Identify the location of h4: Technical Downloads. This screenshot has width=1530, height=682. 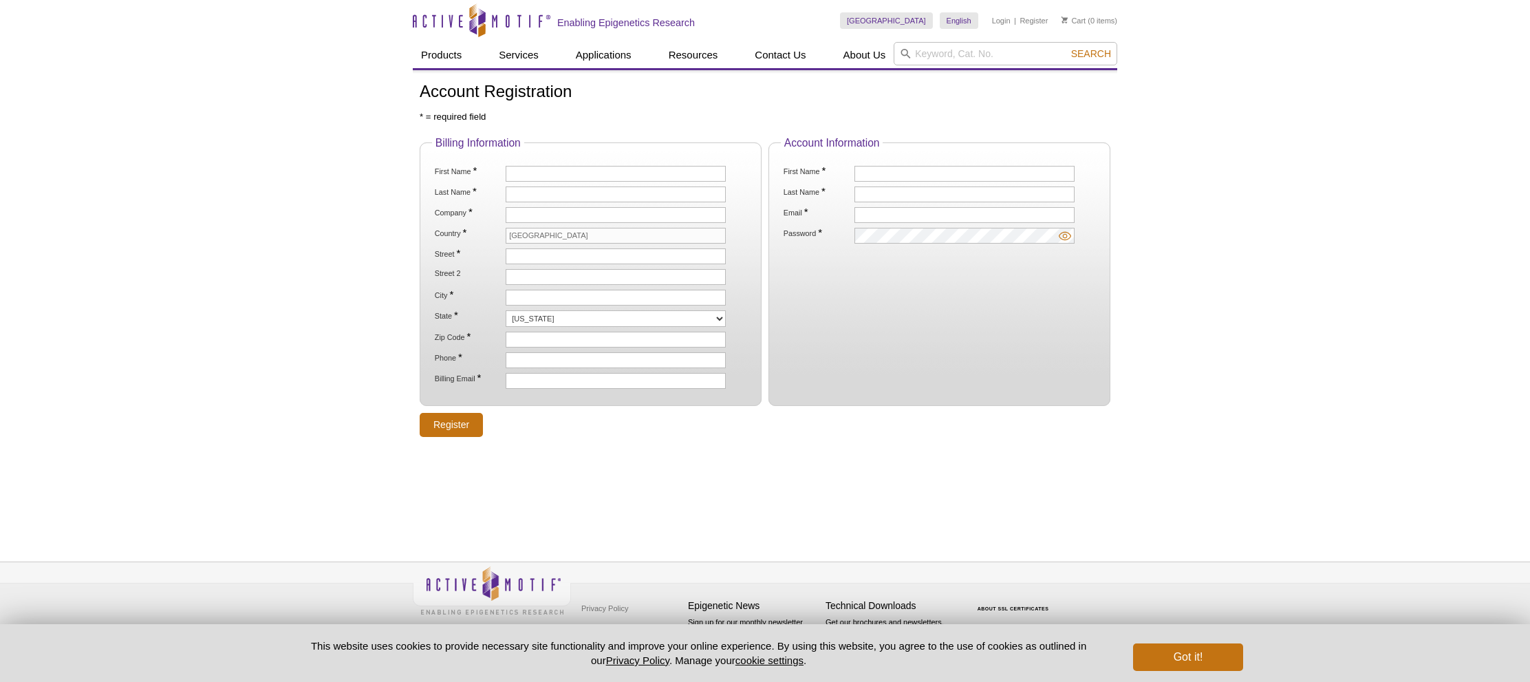
(891, 605).